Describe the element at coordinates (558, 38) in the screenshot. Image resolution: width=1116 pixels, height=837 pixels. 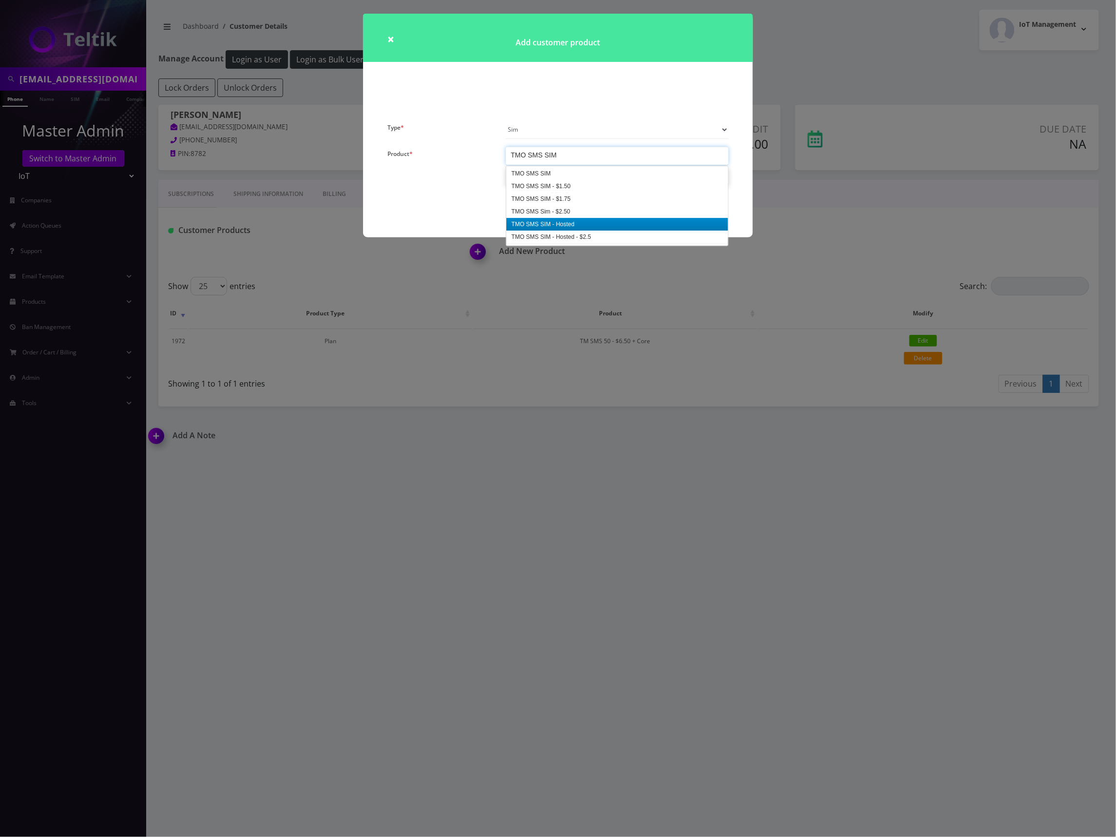
I see `h1: Add customer product` at that location.